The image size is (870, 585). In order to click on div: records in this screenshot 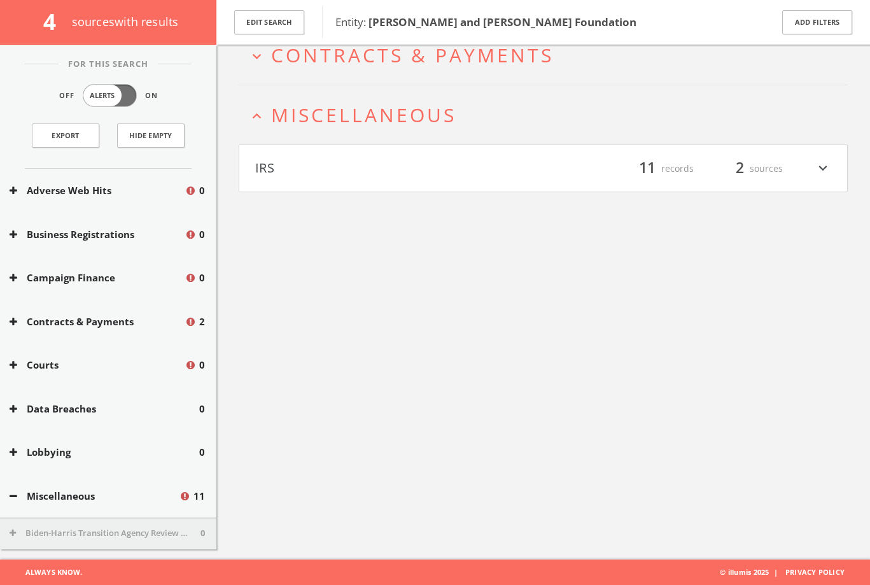, I will do `click(655, 169)`.